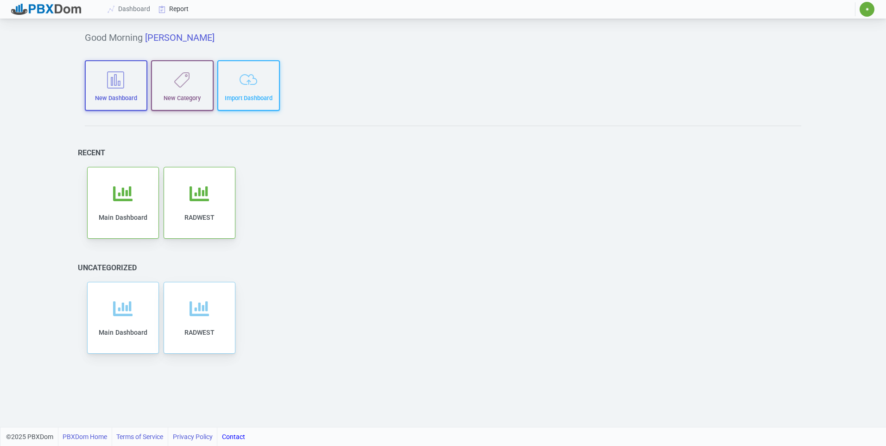  What do you see at coordinates (248, 85) in the screenshot?
I see `button: Import Dashboard` at bounding box center [248, 85].